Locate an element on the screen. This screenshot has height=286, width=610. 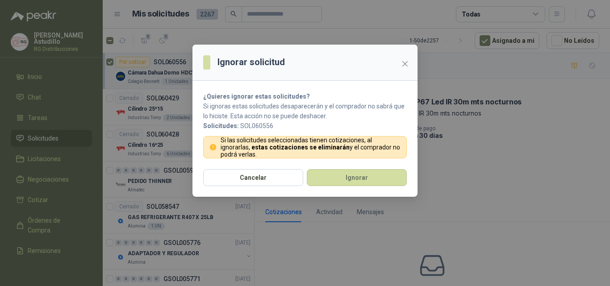
strong: ¿Quieres ignorar estas solicitudes? is located at coordinates (256, 97).